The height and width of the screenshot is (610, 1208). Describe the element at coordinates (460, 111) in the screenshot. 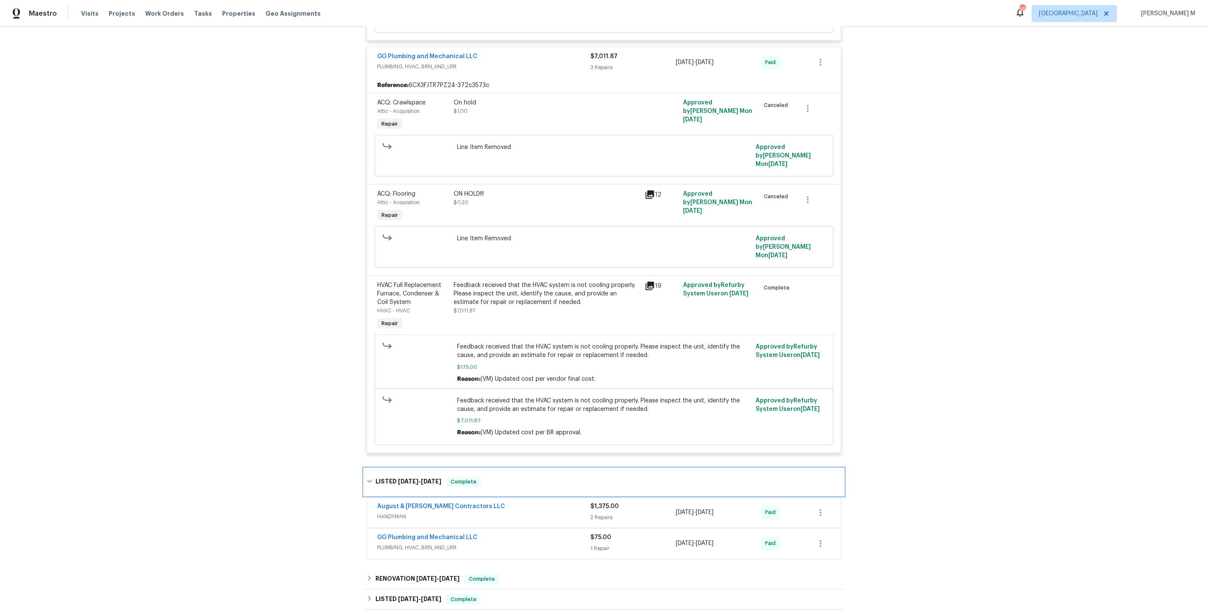

I see `span: $1.00` at that location.